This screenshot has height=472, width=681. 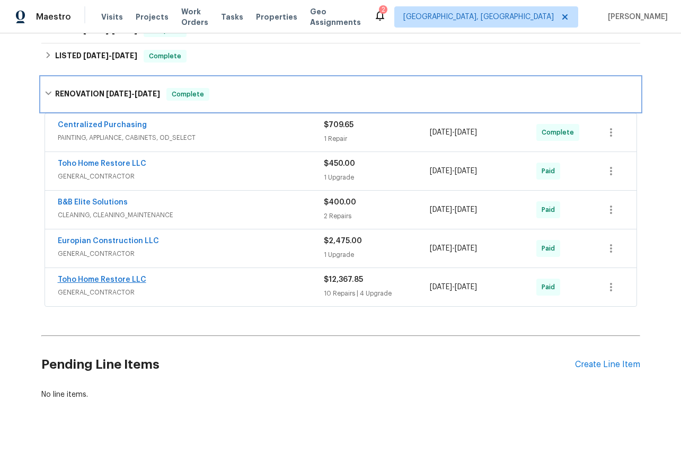 I want to click on span: Maestro, so click(x=54, y=17).